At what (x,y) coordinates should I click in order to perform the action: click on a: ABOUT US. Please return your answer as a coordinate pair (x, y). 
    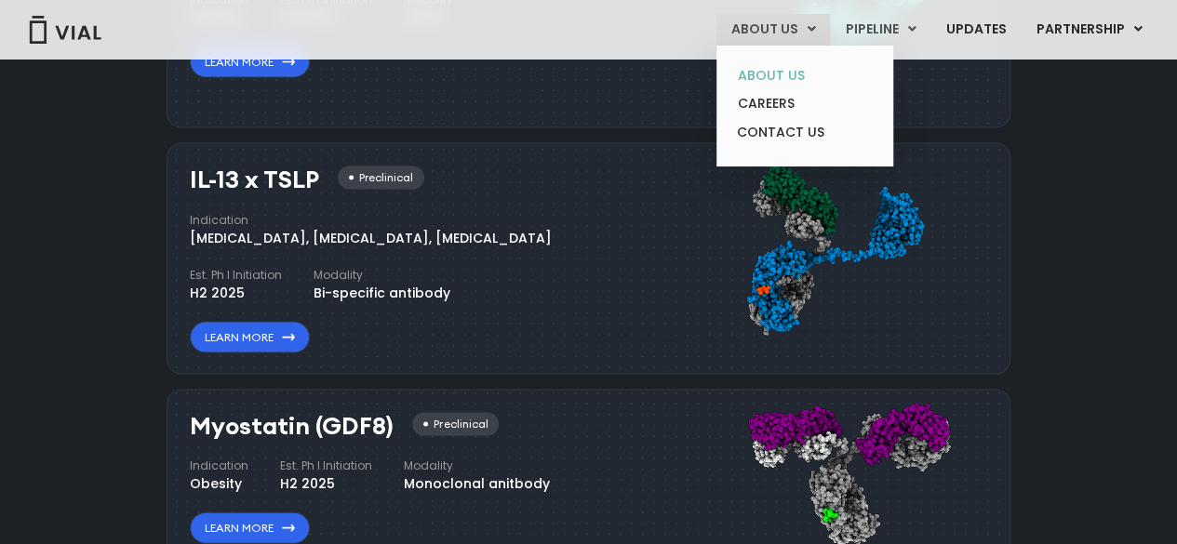
    Looking at the image, I should click on (804, 75).